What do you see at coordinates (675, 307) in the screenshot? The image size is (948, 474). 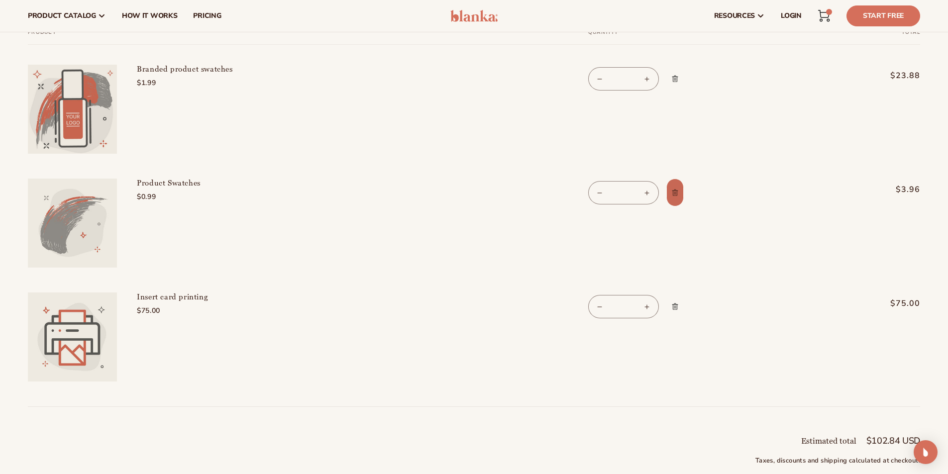 I see `a: Remove Insert card printing` at bounding box center [675, 307].